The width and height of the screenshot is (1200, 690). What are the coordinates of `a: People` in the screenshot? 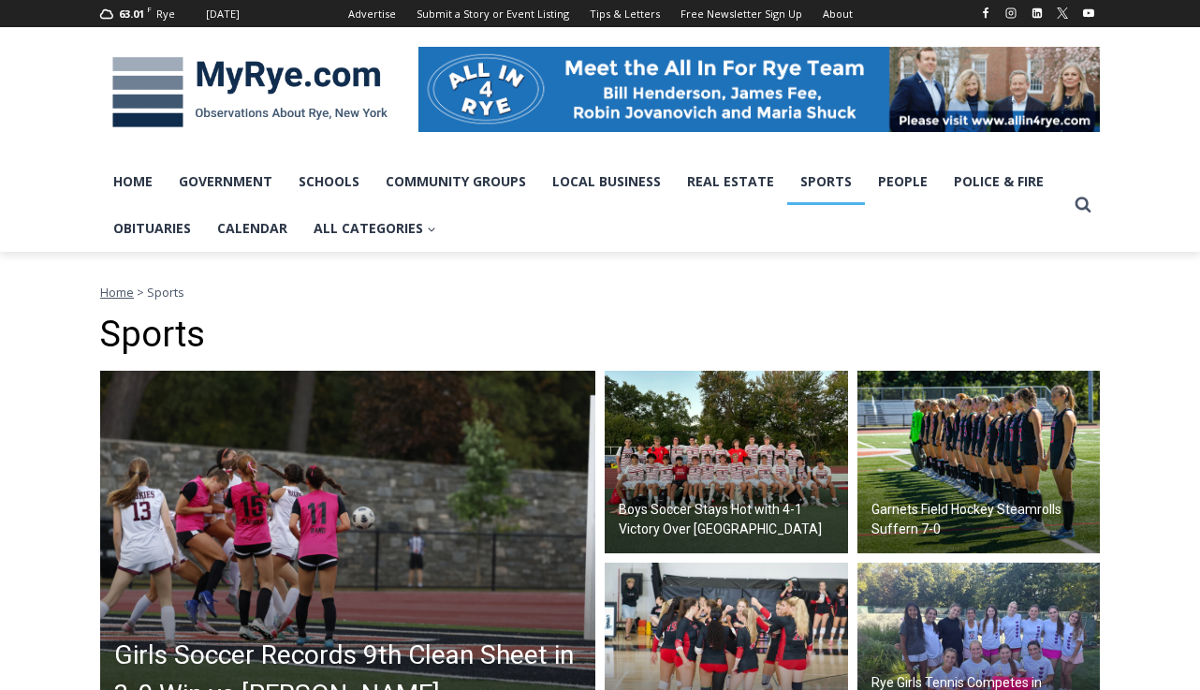 It's located at (902, 182).